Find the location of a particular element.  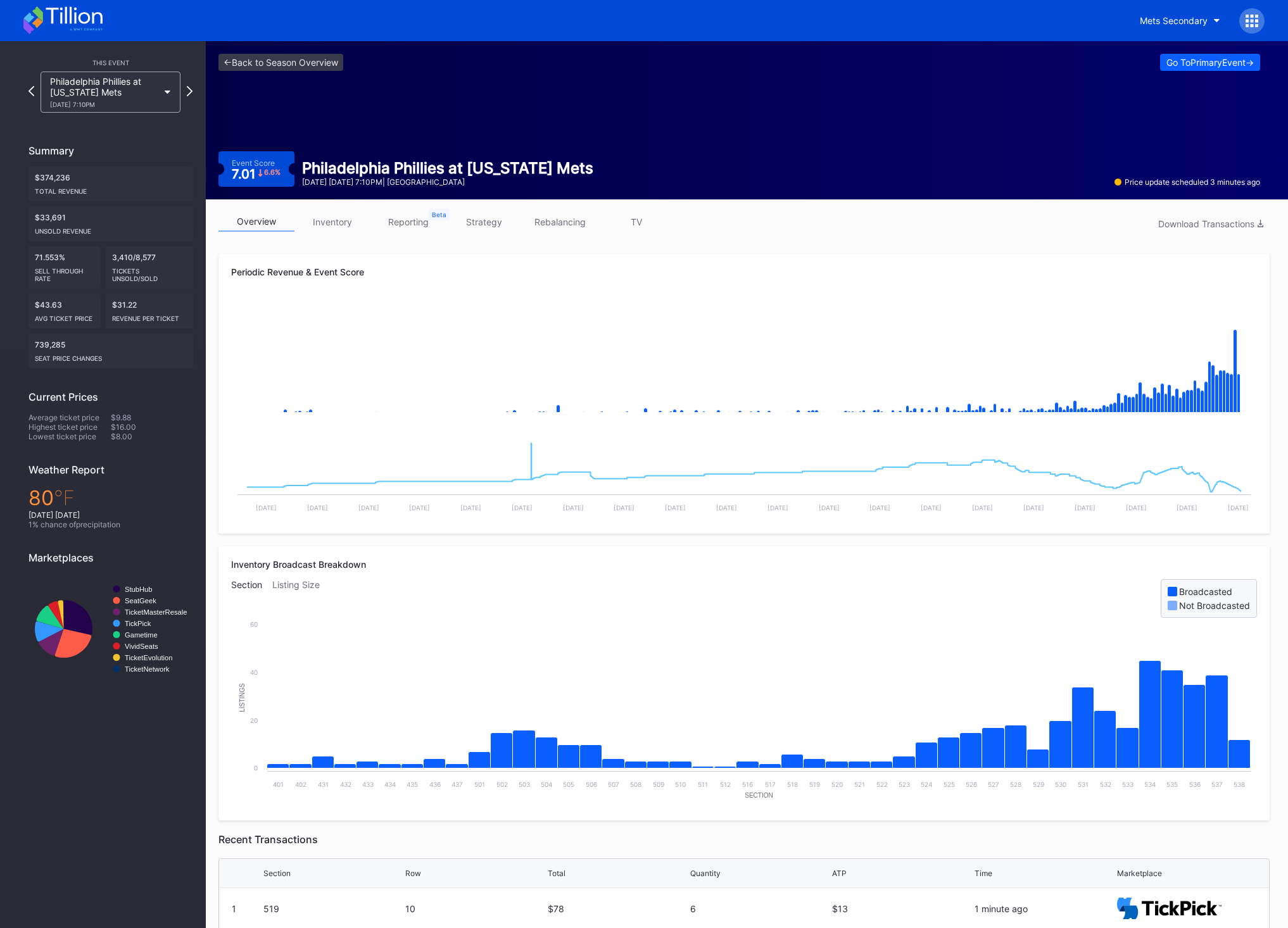

text: 437 is located at coordinates (457, 785).